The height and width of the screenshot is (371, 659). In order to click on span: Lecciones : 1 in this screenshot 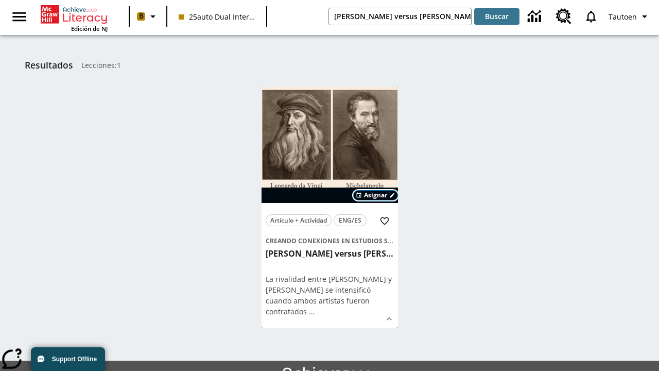, I will do `click(101, 65)`.